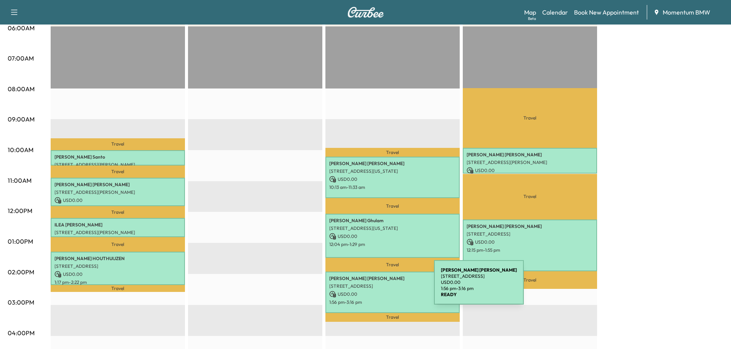  What do you see at coordinates (392, 245) in the screenshot?
I see `p: 12:04 pm - 1:29 pm` at bounding box center [392, 245].